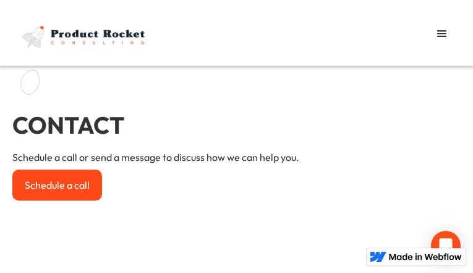 The height and width of the screenshot is (273, 473). What do you see at coordinates (82, 34) in the screenshot?
I see `a: home` at bounding box center [82, 34].